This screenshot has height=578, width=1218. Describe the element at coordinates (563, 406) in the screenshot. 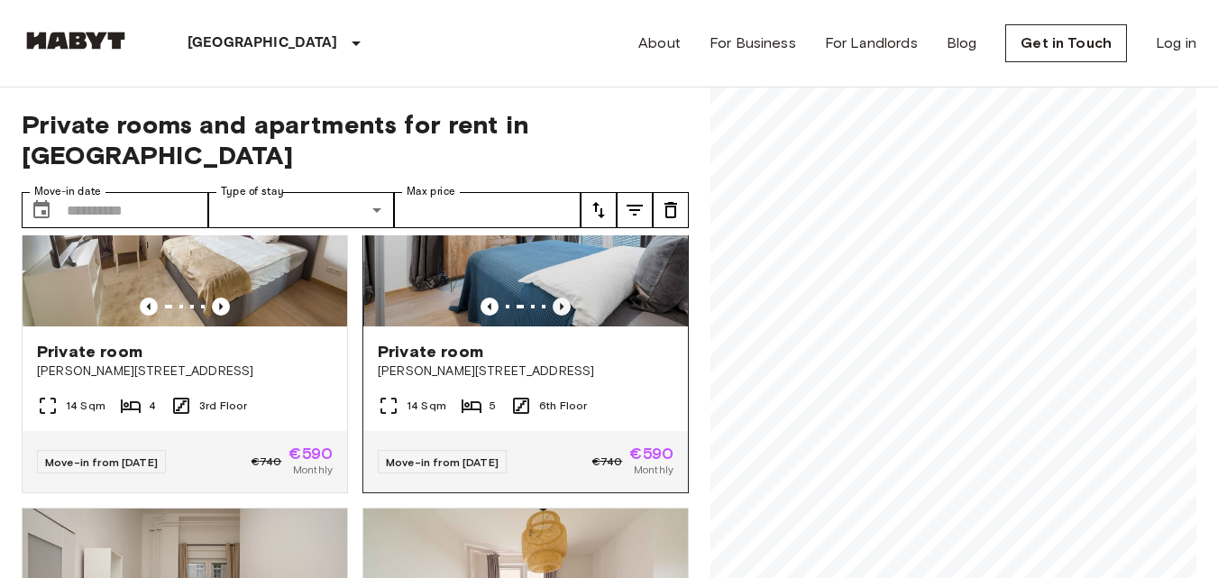

I see `span: 6th Floor` at that location.